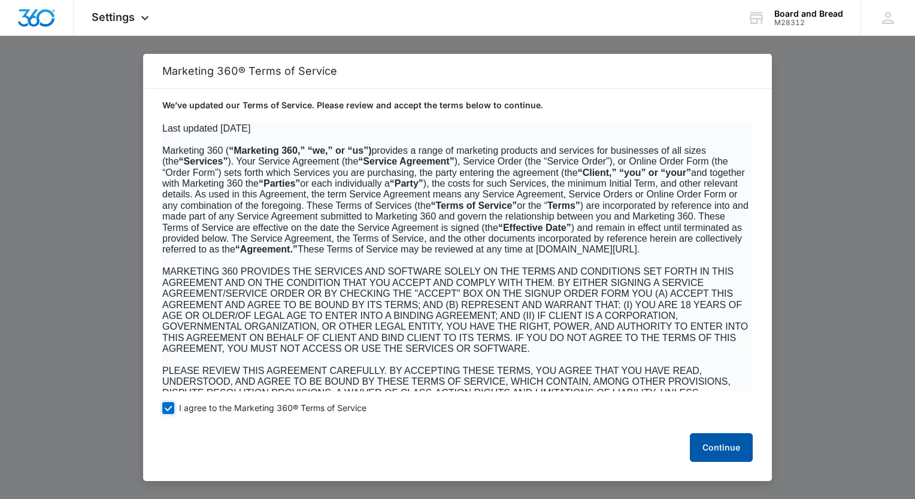  I want to click on span: Marketing 360 ( provides a range of marketing products and services for businesses of all sizes (..., so click(455, 200).